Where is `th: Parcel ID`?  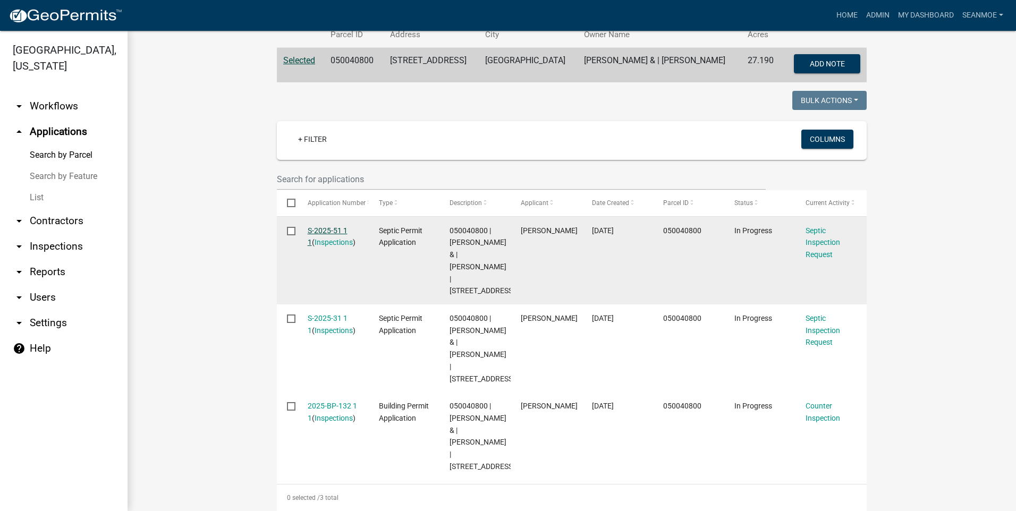 th: Parcel ID is located at coordinates (354, 35).